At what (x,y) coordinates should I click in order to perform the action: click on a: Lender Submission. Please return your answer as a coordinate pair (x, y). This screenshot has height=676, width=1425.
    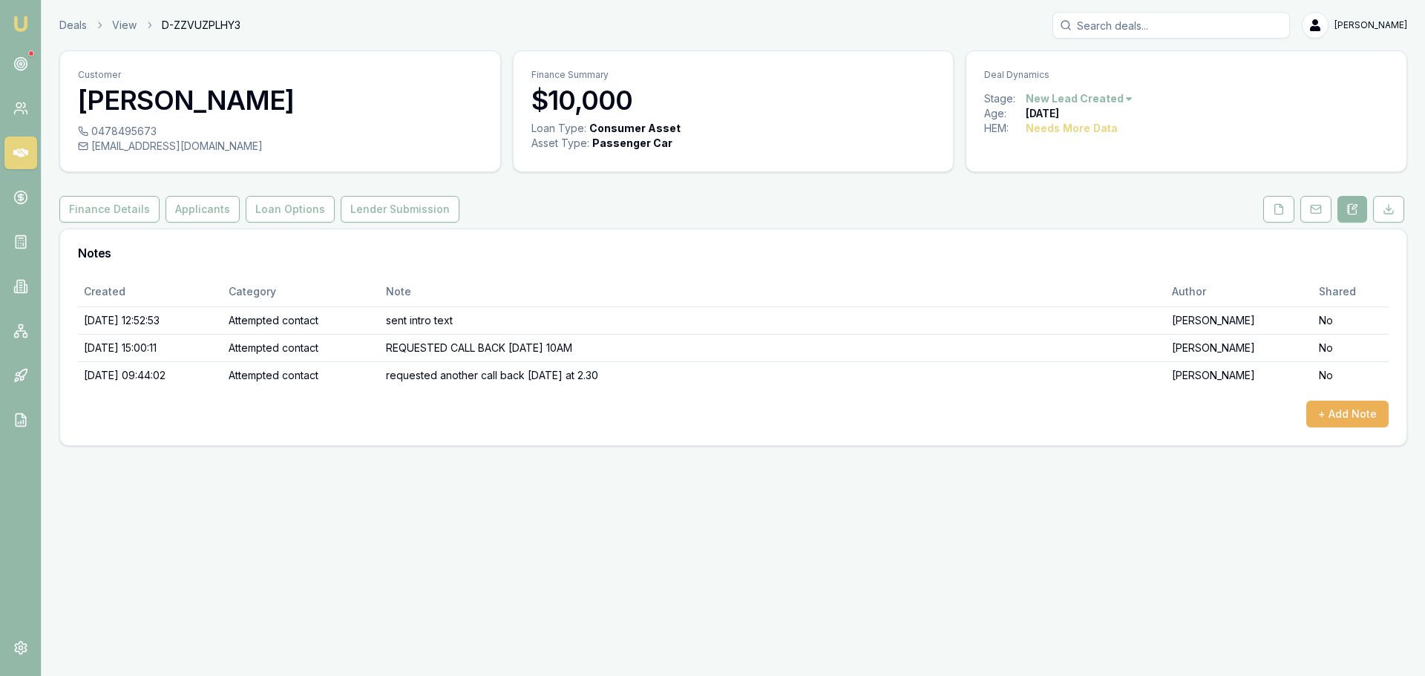
    Looking at the image, I should click on (400, 209).